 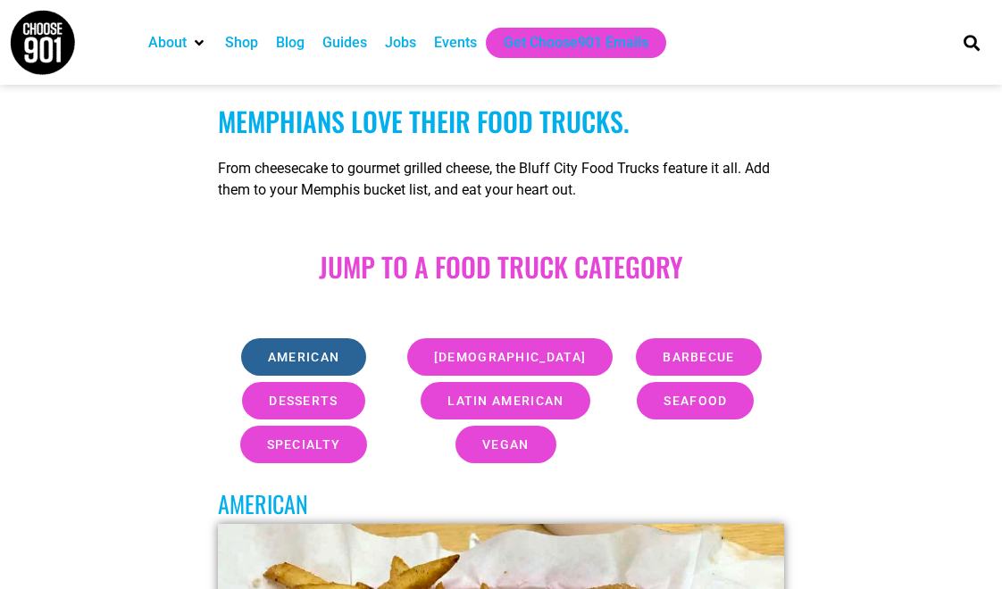 What do you see at coordinates (500, 121) in the screenshot?
I see `h2: Memphians love Their food trucks.` at bounding box center [500, 121].